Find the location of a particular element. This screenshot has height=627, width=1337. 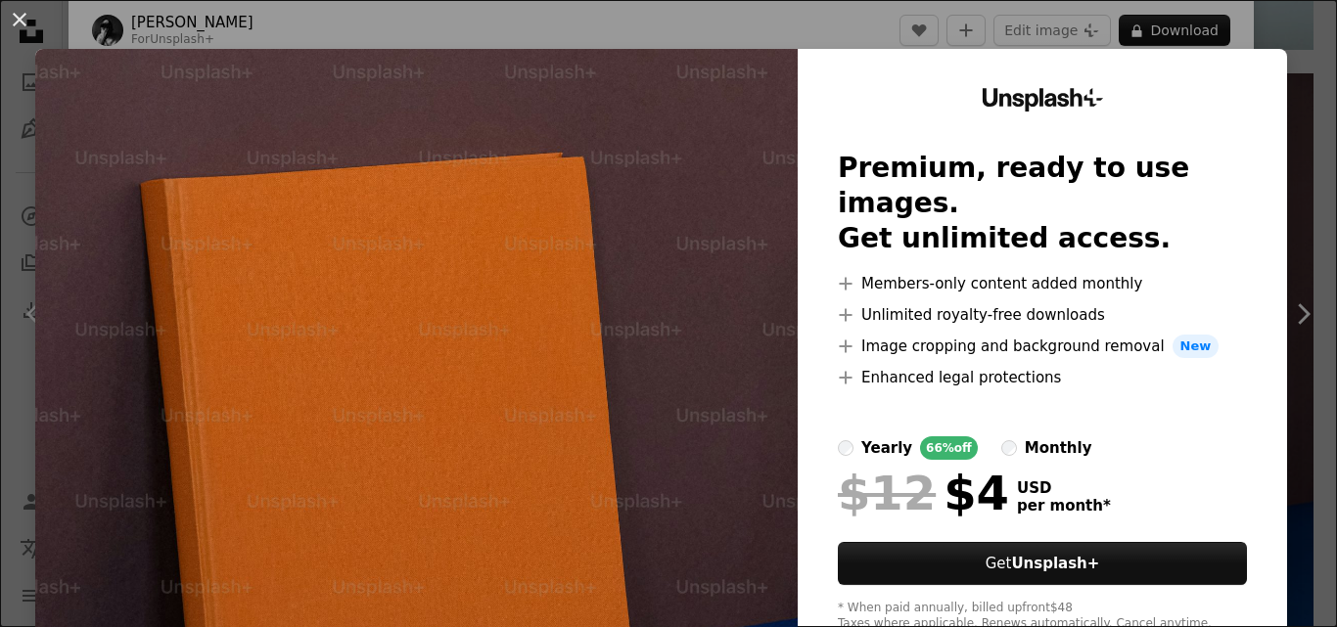

strong: Unsplash+ is located at coordinates (1055, 564).